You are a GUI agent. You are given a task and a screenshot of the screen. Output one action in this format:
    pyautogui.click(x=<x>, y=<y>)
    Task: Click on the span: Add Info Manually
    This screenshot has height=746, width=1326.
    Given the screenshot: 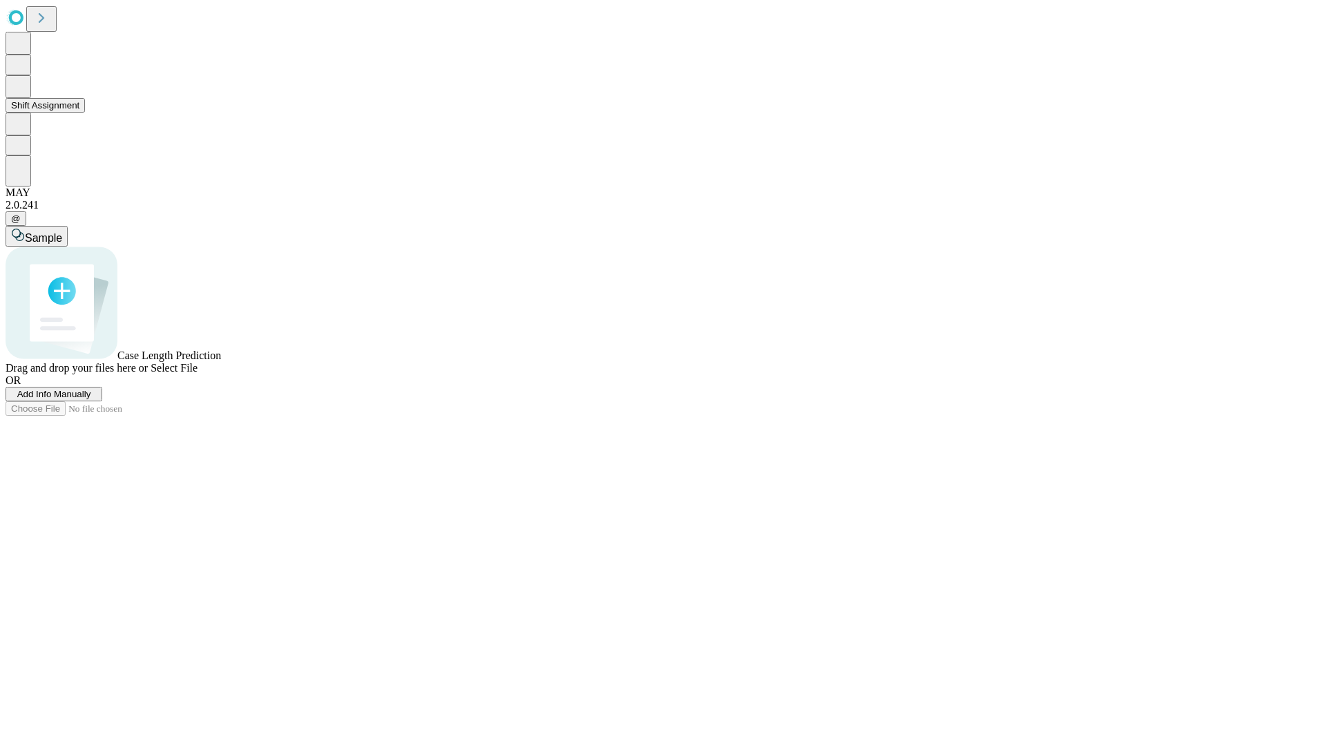 What is the action you would take?
    pyautogui.click(x=54, y=394)
    